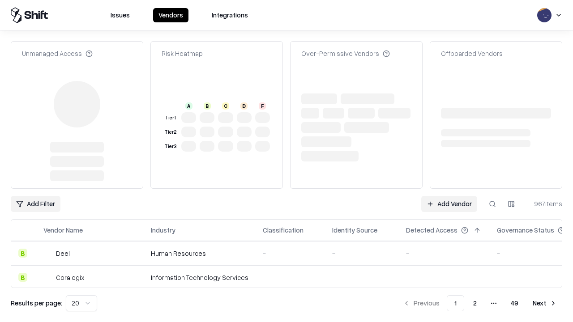  What do you see at coordinates (544, 204) in the screenshot?
I see `div: 967 items` at bounding box center [544, 204].